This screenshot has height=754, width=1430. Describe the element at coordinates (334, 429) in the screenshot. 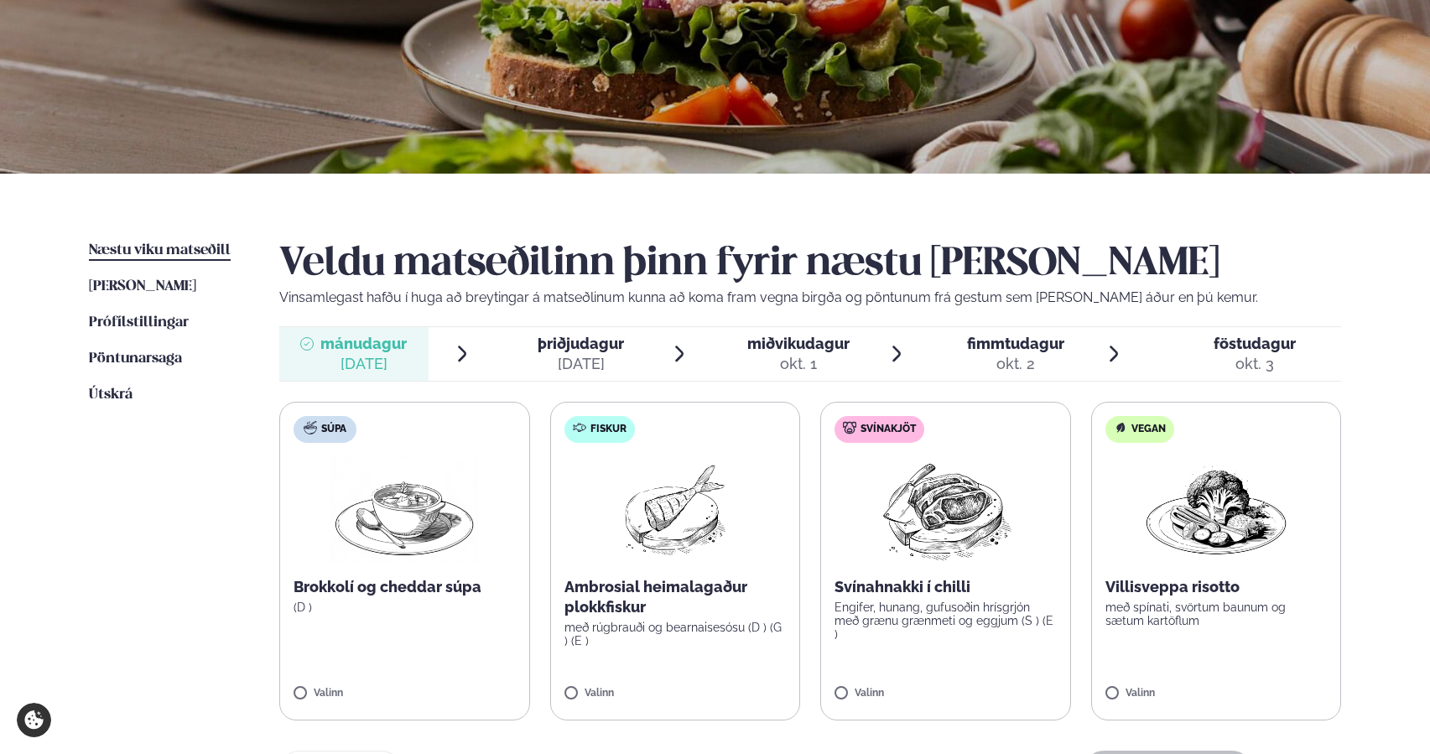

I see `span: Súpa` at that location.